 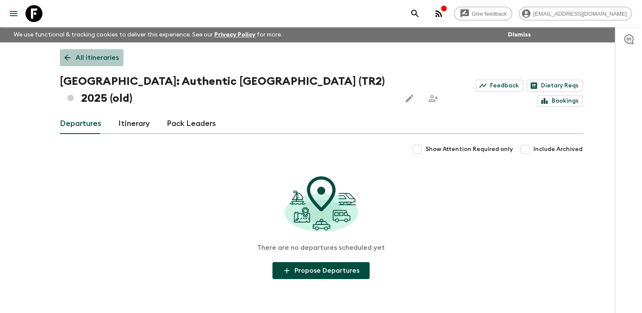 What do you see at coordinates (92, 58) in the screenshot?
I see `a: All itineraries` at bounding box center [92, 58].